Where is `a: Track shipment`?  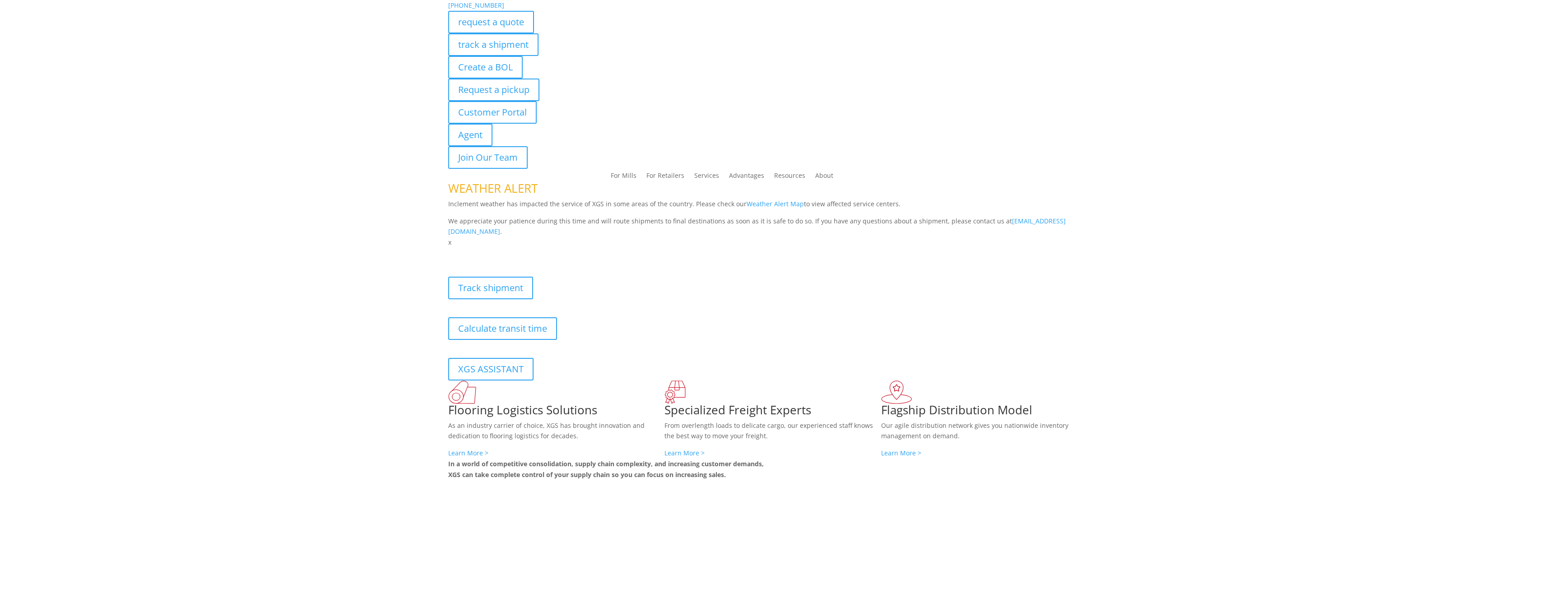
a: Track shipment is located at coordinates (491, 288).